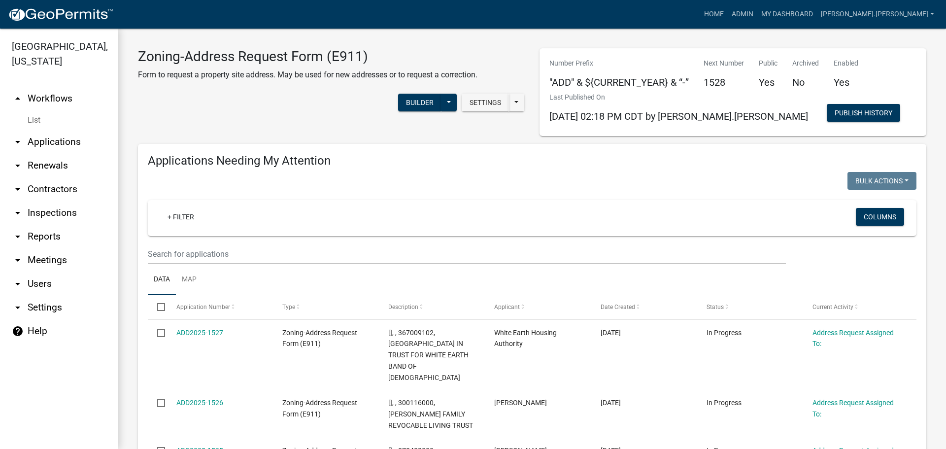 The width and height of the screenshot is (946, 449). Describe the element at coordinates (723, 63) in the screenshot. I see `p: Next Number` at that location.